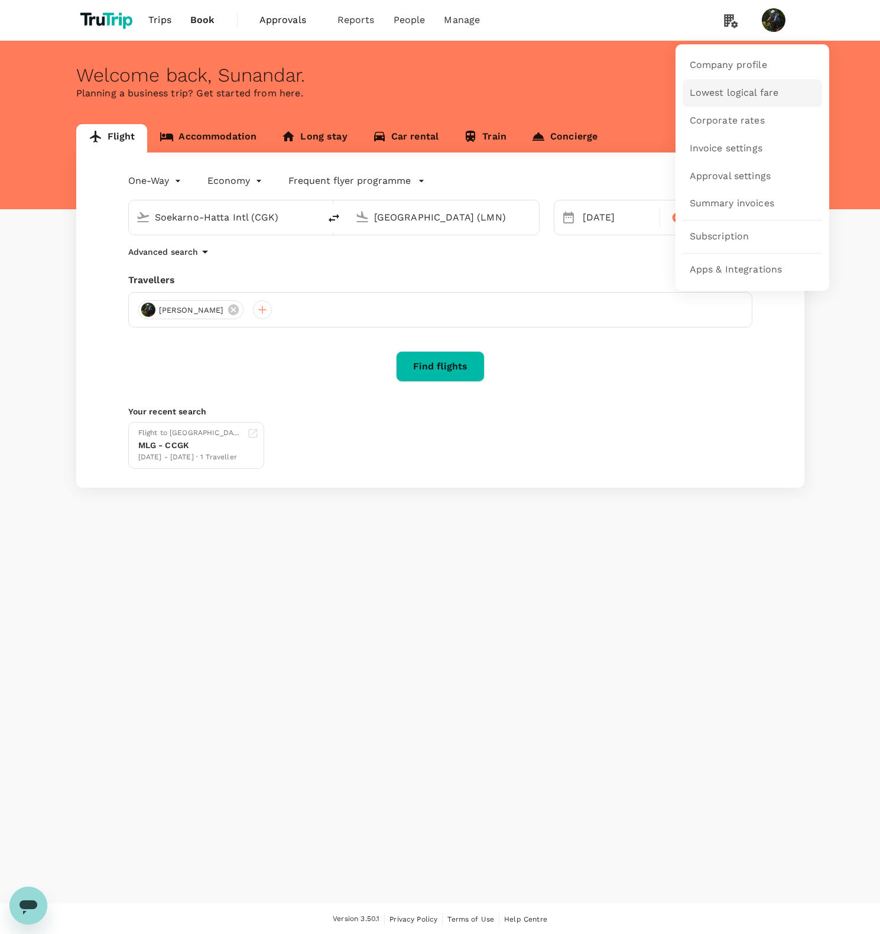 This screenshot has height=934, width=880. What do you see at coordinates (752, 93) in the screenshot?
I see `a: Lowest logical fare` at bounding box center [752, 93].